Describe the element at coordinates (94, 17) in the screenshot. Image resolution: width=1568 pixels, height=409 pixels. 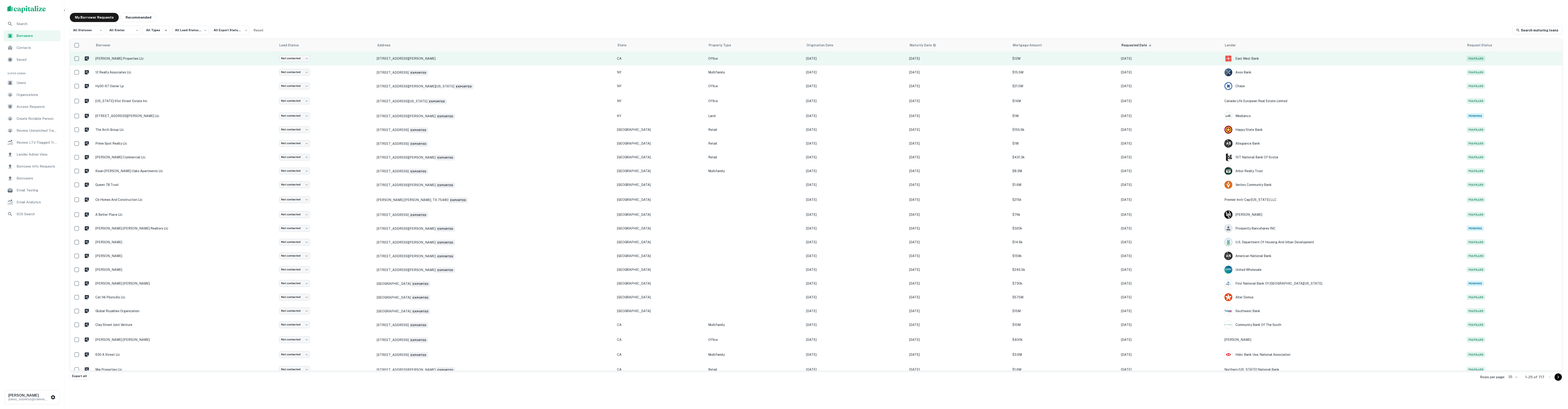
I see `button: My Borrower Requests` at that location.